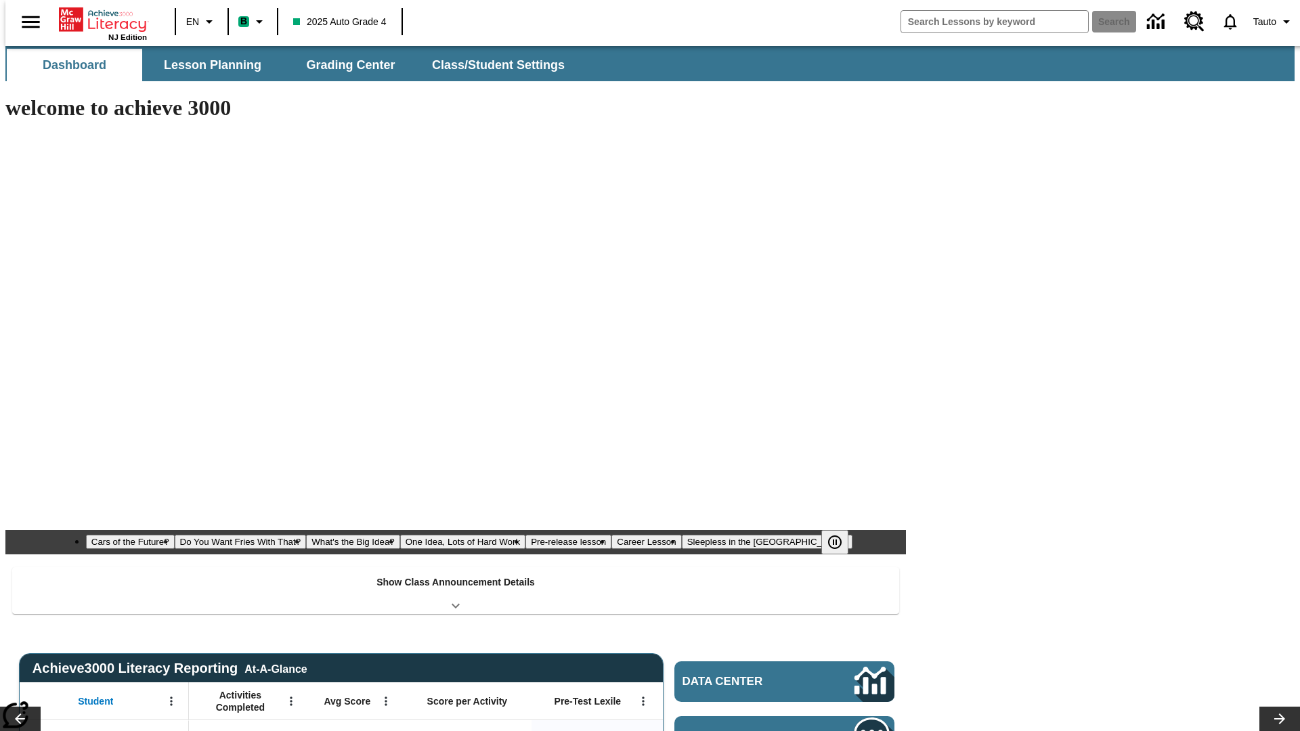  What do you see at coordinates (74, 65) in the screenshot?
I see `button: Dashboard` at bounding box center [74, 65].